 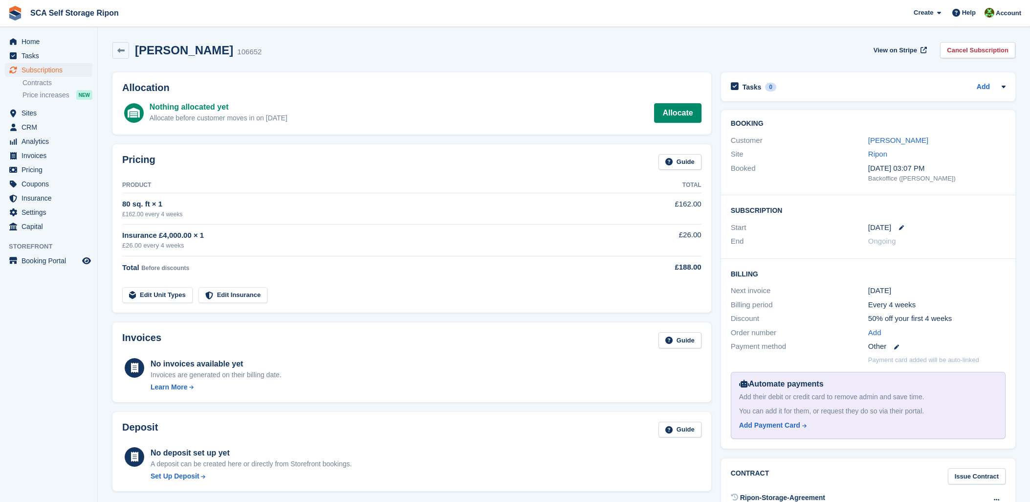 I want to click on div: 0, so click(x=771, y=87).